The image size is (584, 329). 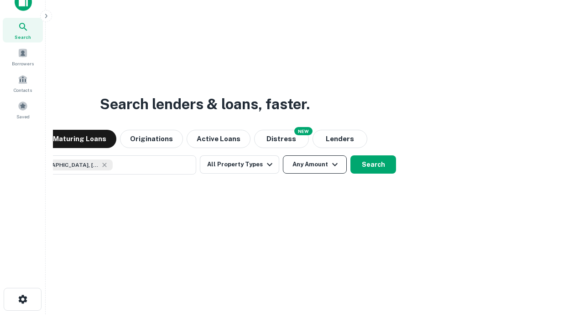 I want to click on button: Any Amount, so click(x=315, y=164).